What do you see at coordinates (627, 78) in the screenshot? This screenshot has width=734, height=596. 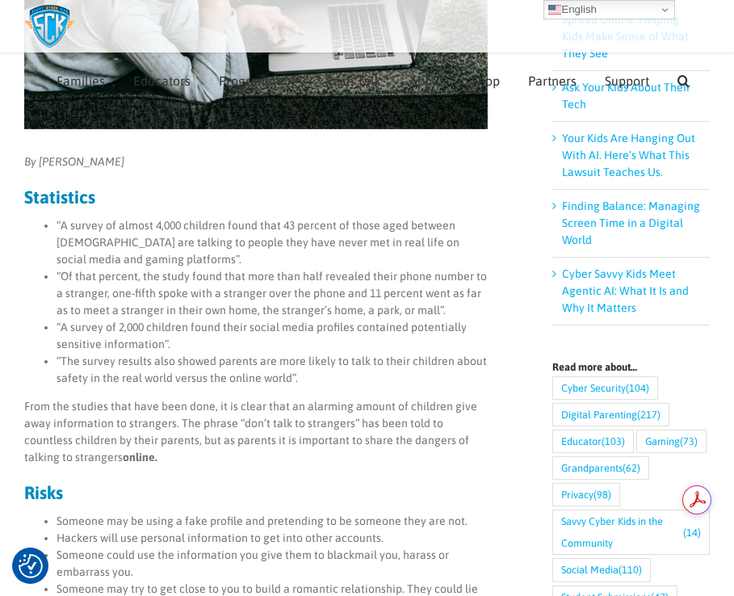 I see `a: Support` at bounding box center [627, 78].